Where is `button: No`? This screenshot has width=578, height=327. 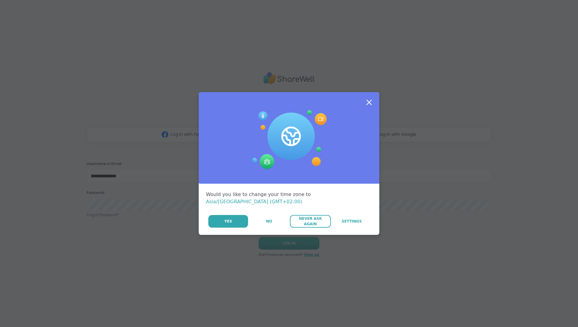 button: No is located at coordinates (269, 221).